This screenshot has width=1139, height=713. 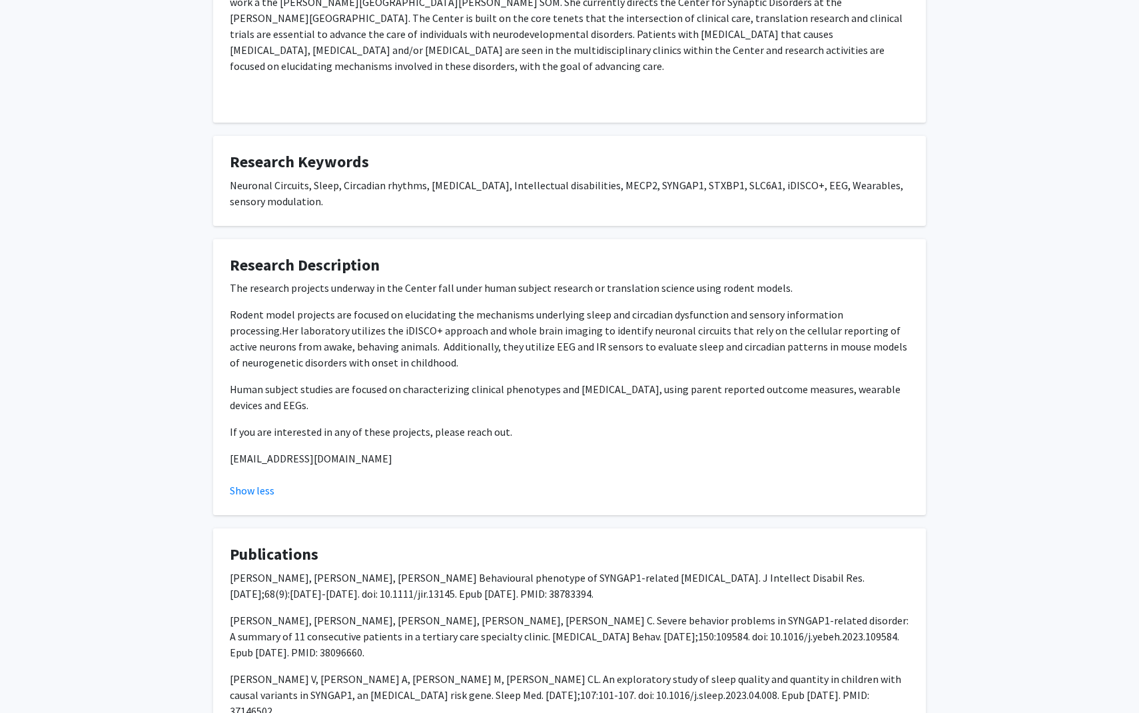 I want to click on p: If you are interested in any of these projects, please reach out., so click(x=570, y=432).